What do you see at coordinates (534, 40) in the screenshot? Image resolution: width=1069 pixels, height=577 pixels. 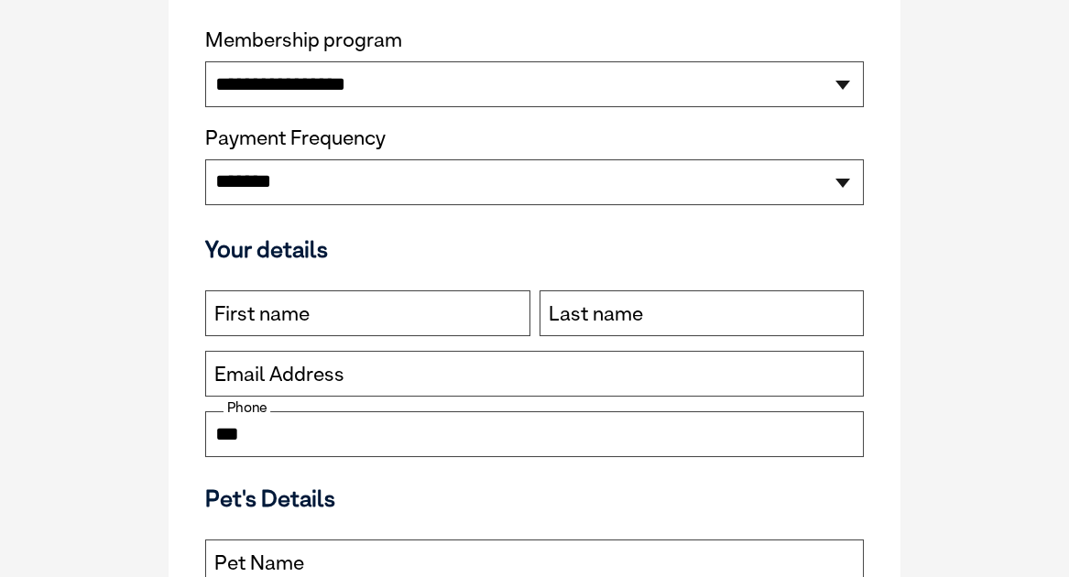 I see `label: Membership program` at bounding box center [534, 40].